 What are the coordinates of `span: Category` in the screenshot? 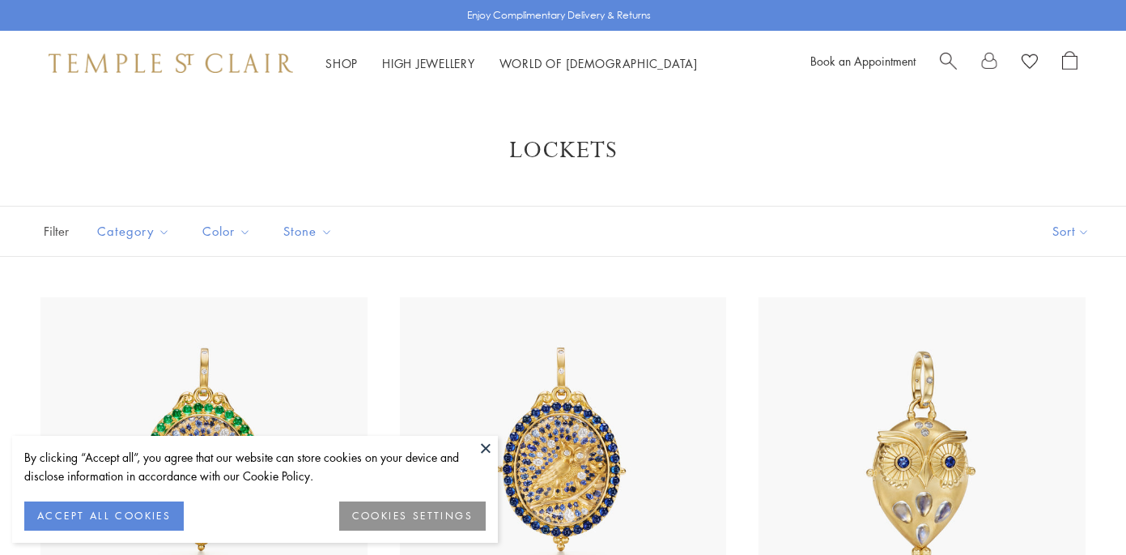 It's located at (135, 231).